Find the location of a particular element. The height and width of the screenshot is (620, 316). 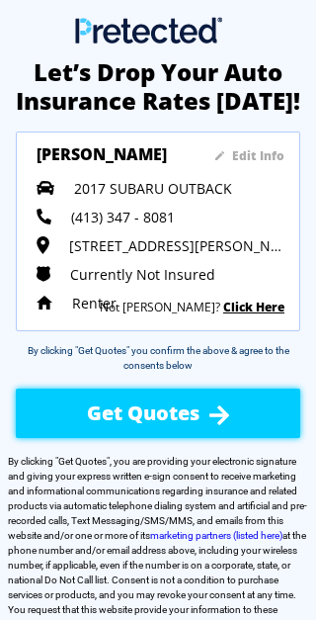

span: 2017 SUBARU OUTBACK is located at coordinates (153, 188).